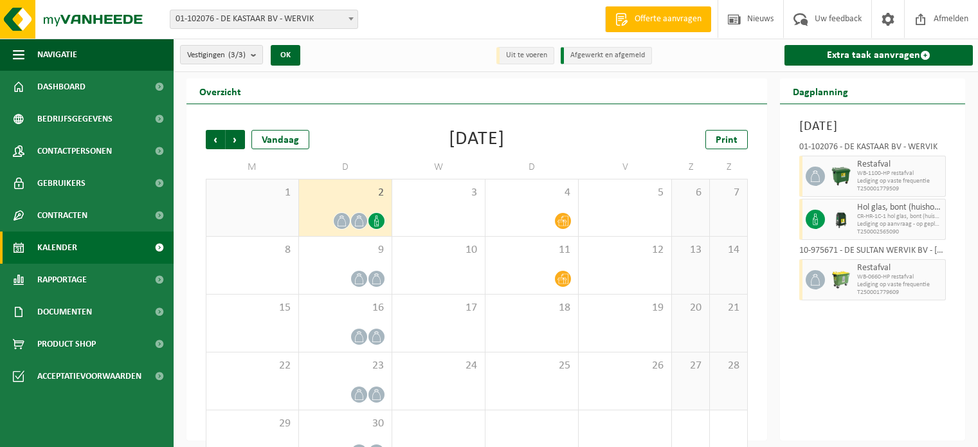  Describe the element at coordinates (61, 87) in the screenshot. I see `span: Dashboard` at that location.